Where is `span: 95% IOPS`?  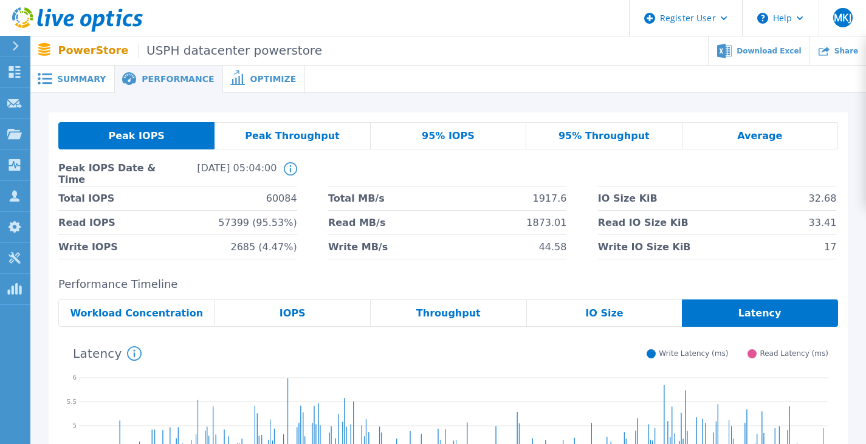
span: 95% IOPS is located at coordinates (448, 136).